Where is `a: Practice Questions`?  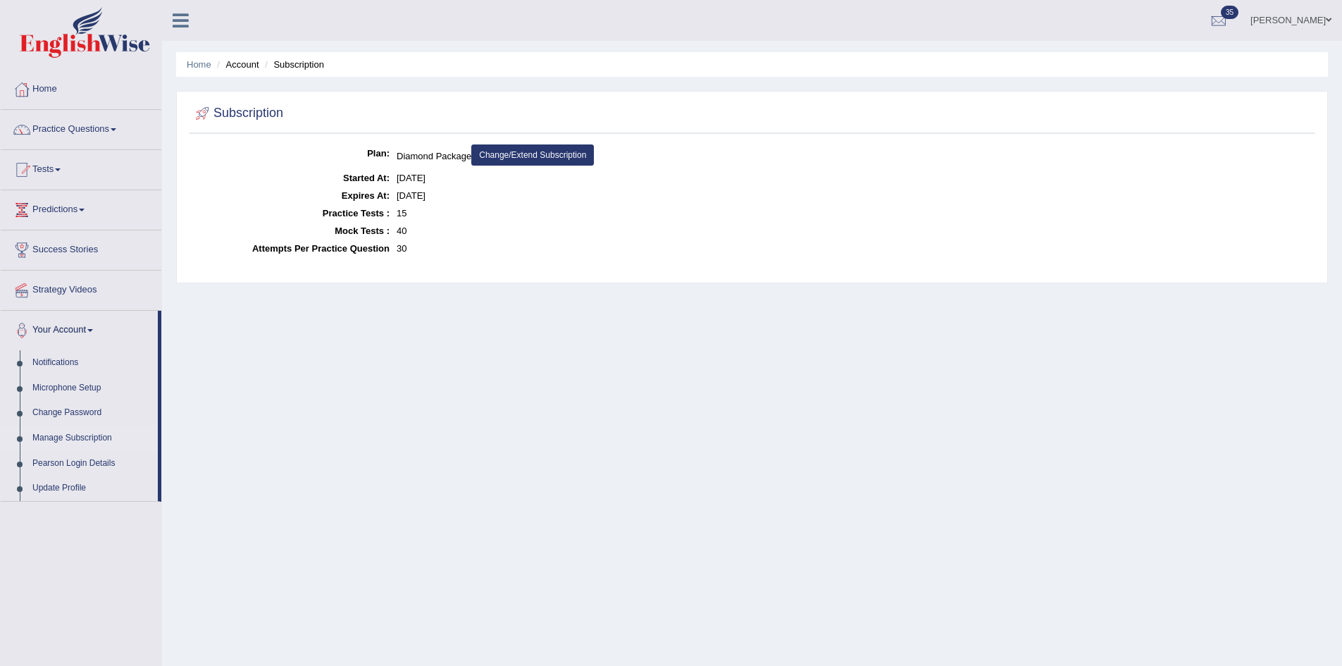 a: Practice Questions is located at coordinates (81, 128).